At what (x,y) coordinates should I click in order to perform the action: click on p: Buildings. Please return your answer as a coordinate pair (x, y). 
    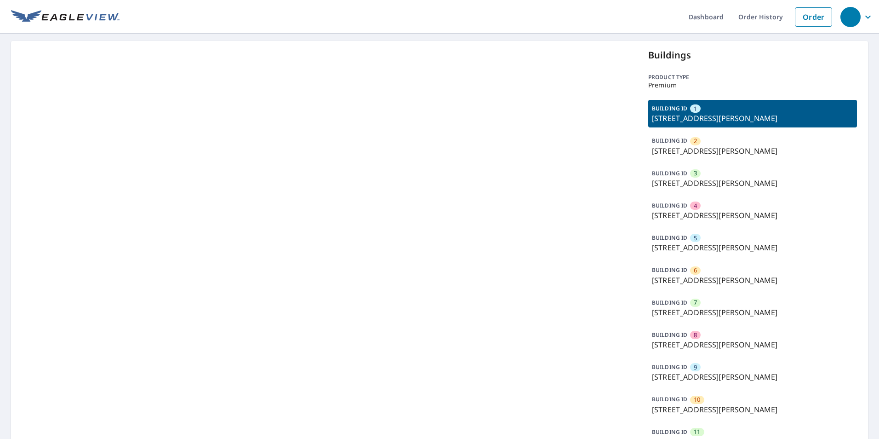
    Looking at the image, I should click on (753, 55).